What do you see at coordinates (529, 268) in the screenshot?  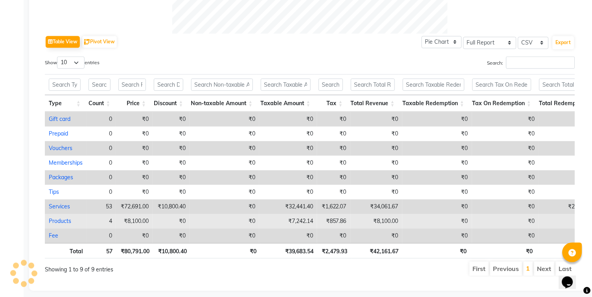 I see `a: 1` at bounding box center [529, 268].